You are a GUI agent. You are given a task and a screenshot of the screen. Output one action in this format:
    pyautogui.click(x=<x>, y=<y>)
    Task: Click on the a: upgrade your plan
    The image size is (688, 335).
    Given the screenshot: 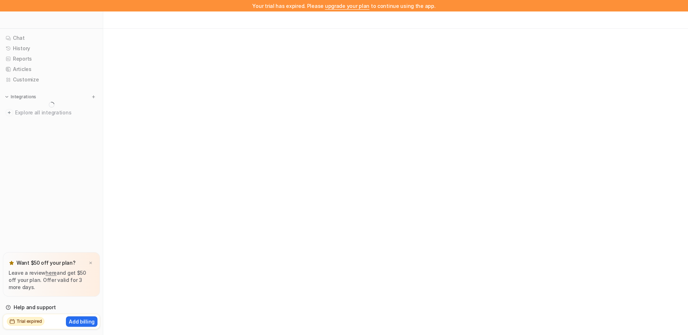 What is the action you would take?
    pyautogui.click(x=347, y=6)
    